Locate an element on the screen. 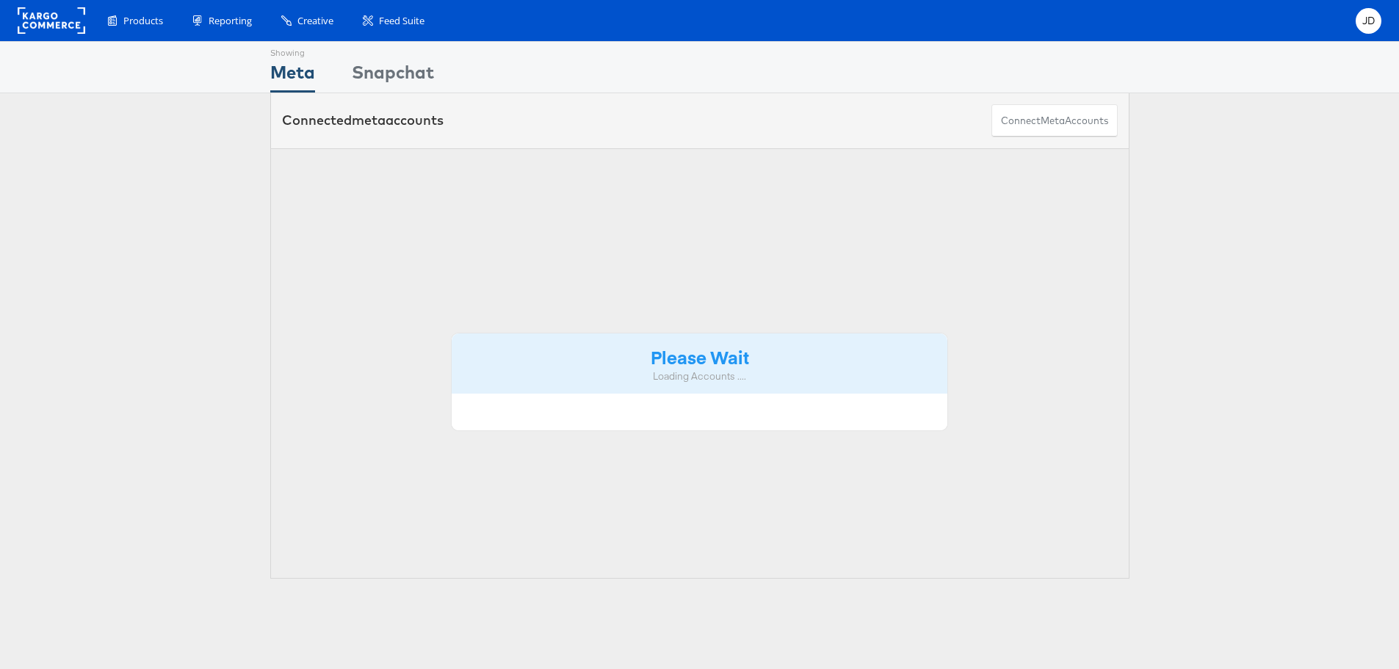 The image size is (1399, 669). div: Showing is located at coordinates (292, 51).